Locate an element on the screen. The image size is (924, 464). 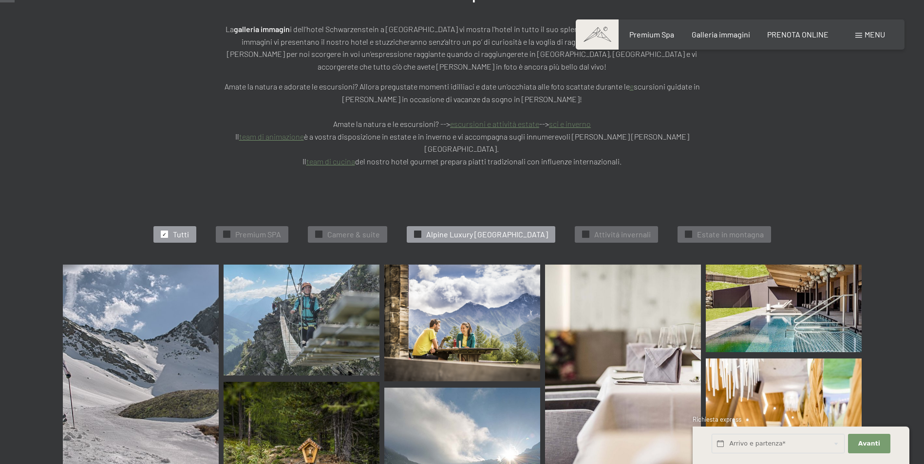
a: Premium Spa is located at coordinates (651, 34).